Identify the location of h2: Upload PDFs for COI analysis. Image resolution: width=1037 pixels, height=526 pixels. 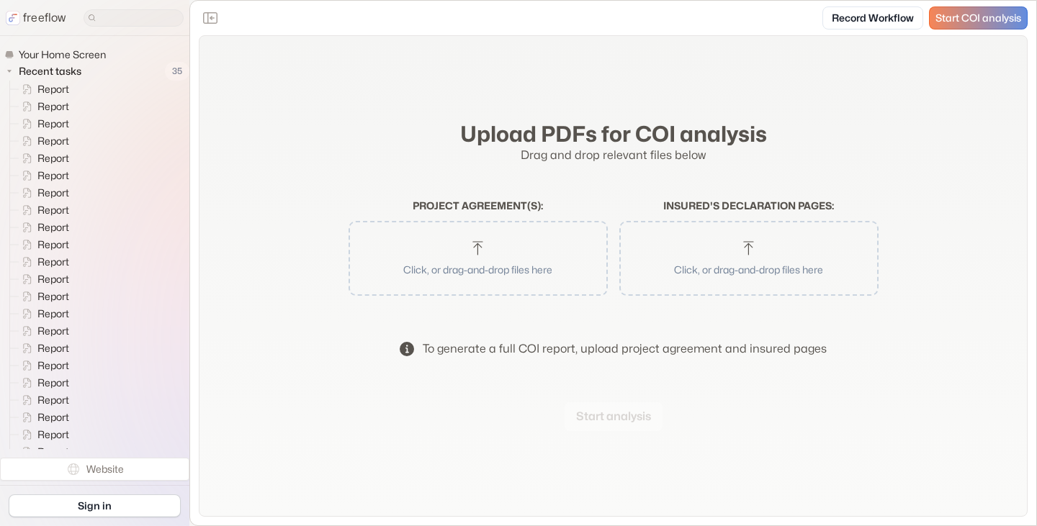
(613, 134).